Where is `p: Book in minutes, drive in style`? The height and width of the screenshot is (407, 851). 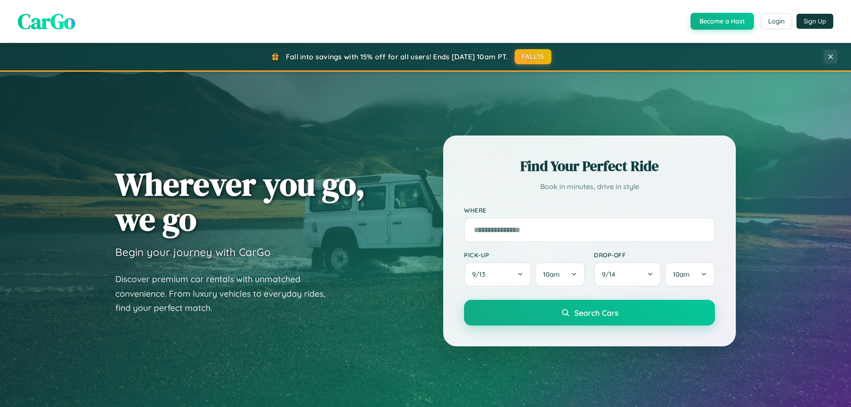
p: Book in minutes, drive in style is located at coordinates (590, 187).